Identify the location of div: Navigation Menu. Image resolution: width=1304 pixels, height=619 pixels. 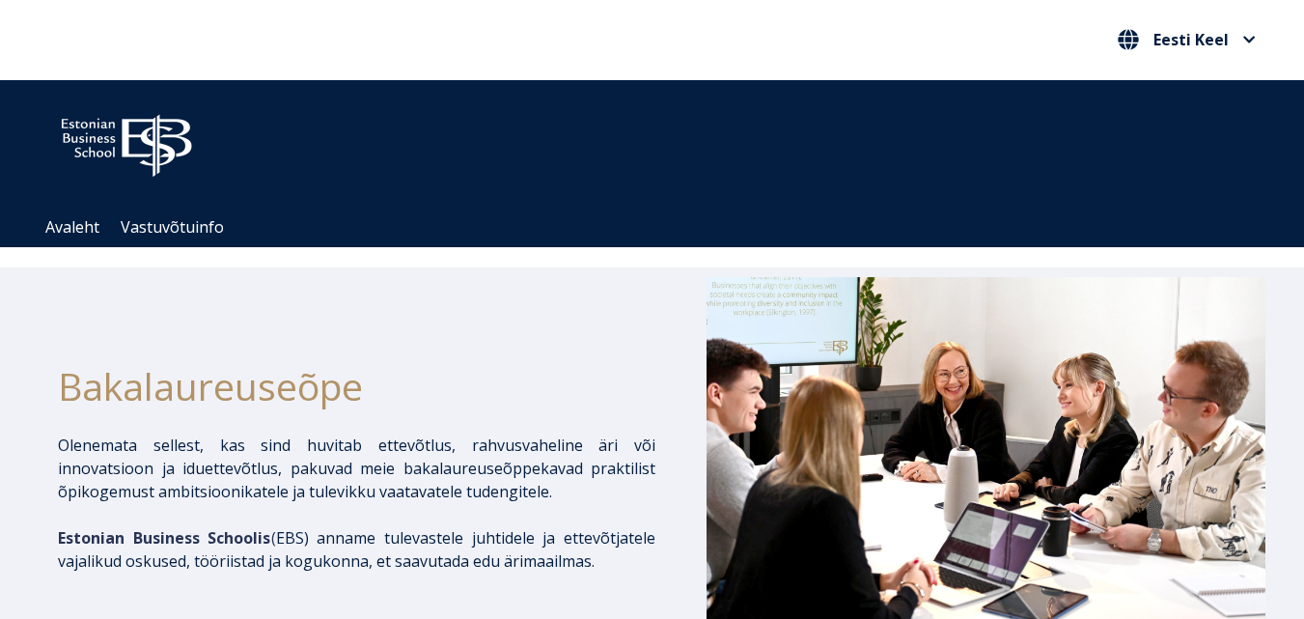
(662, 227).